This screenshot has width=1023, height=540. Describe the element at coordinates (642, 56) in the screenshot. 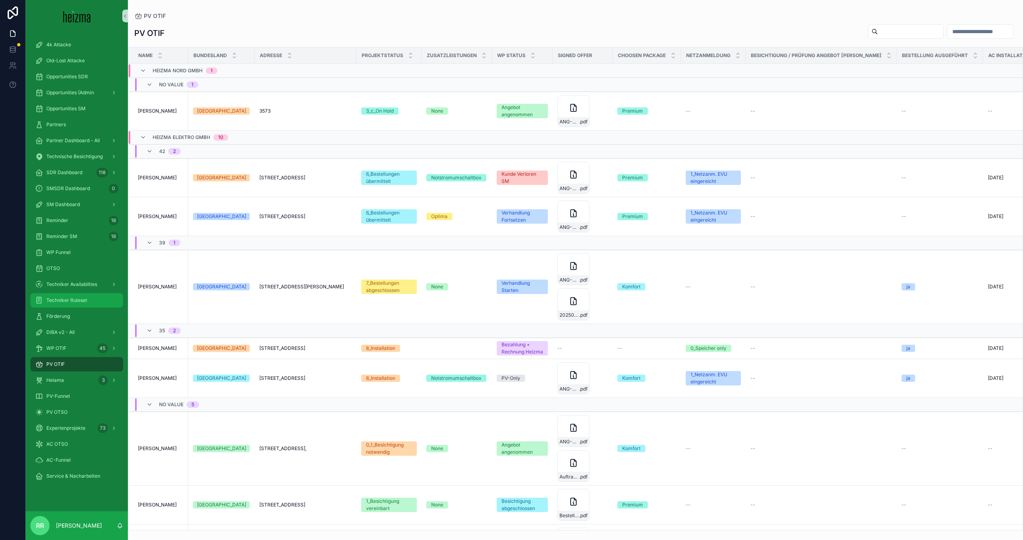

I see `span: Choosen Package` at that location.